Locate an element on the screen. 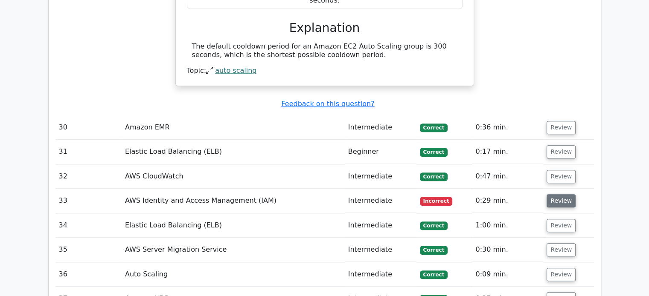 This screenshot has width=649, height=296. td: 0:29 min. is located at coordinates (507, 201).